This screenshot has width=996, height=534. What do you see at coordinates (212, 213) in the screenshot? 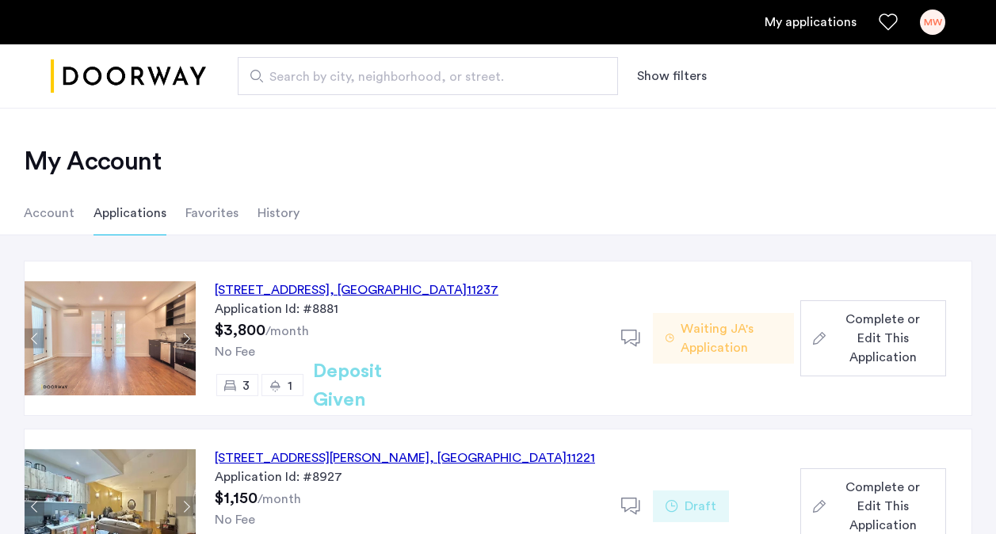
I see `li: Favorites` at bounding box center [212, 213].